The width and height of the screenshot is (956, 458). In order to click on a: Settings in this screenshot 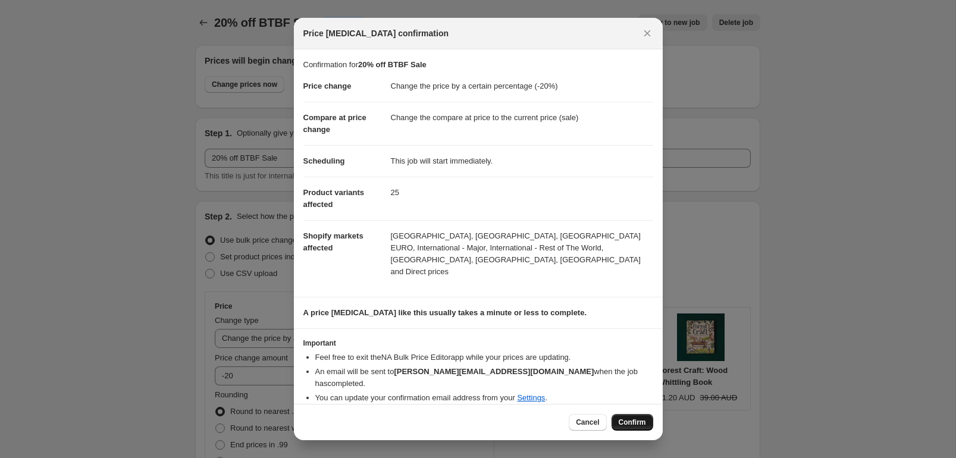, I will do `click(531, 397)`.